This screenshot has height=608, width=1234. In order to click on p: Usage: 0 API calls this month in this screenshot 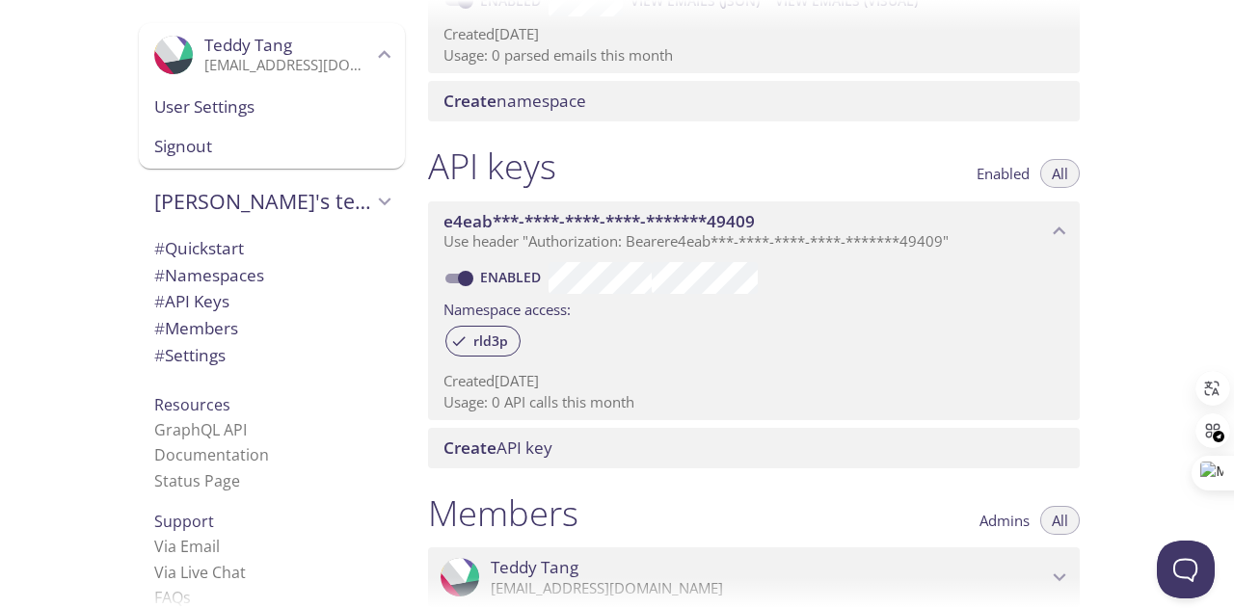, I will do `click(754, 402)`.